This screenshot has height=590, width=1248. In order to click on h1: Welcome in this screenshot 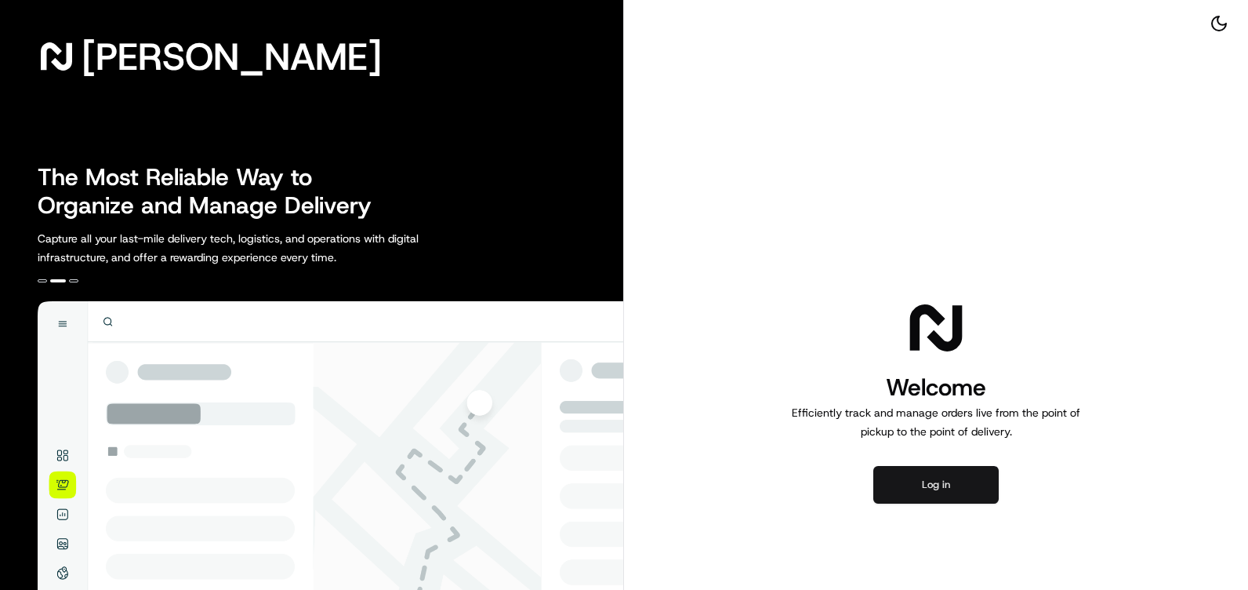, I will do `click(936, 387)`.